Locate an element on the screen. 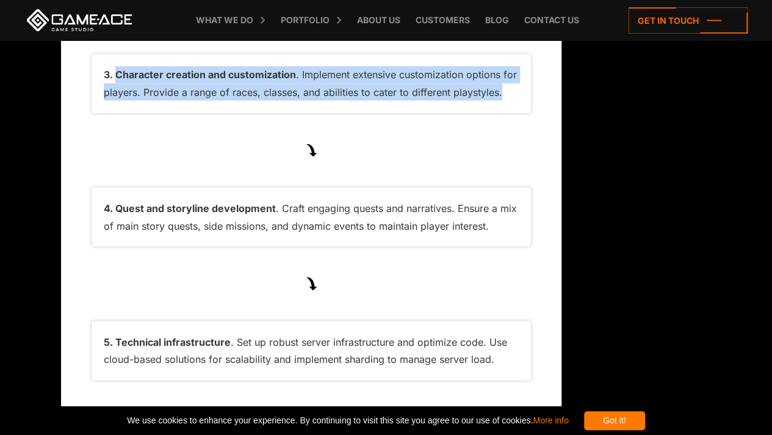 The height and width of the screenshot is (435, 772). li: . Craft engaging quests and narratives. Ensure a mix of main story quests, side missions, and dyn... is located at coordinates (311, 216).